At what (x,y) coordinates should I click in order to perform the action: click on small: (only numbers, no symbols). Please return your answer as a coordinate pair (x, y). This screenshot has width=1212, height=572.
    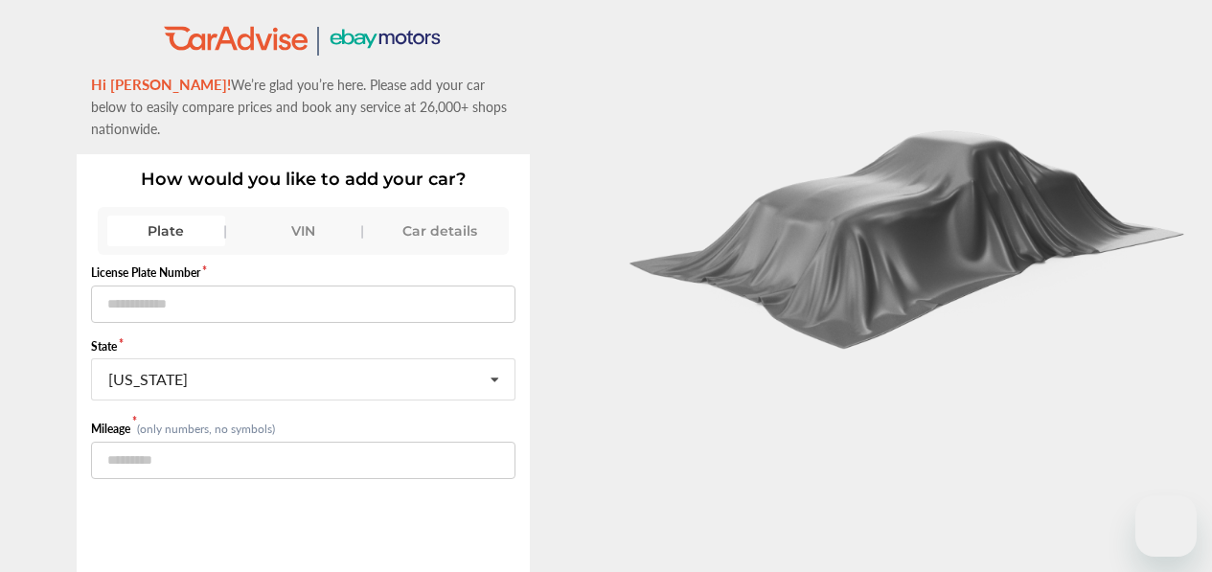
    Looking at the image, I should click on (206, 428).